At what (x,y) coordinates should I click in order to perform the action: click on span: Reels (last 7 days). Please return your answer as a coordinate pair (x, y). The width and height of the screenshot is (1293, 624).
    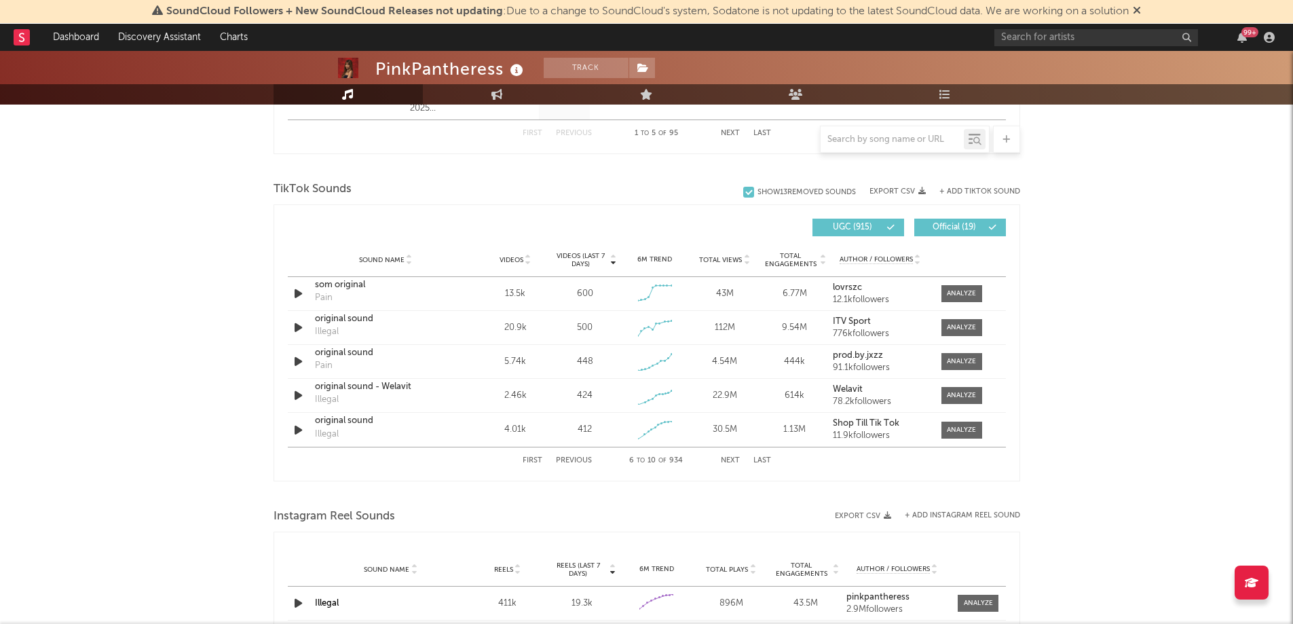
    Looking at the image, I should click on (578, 569).